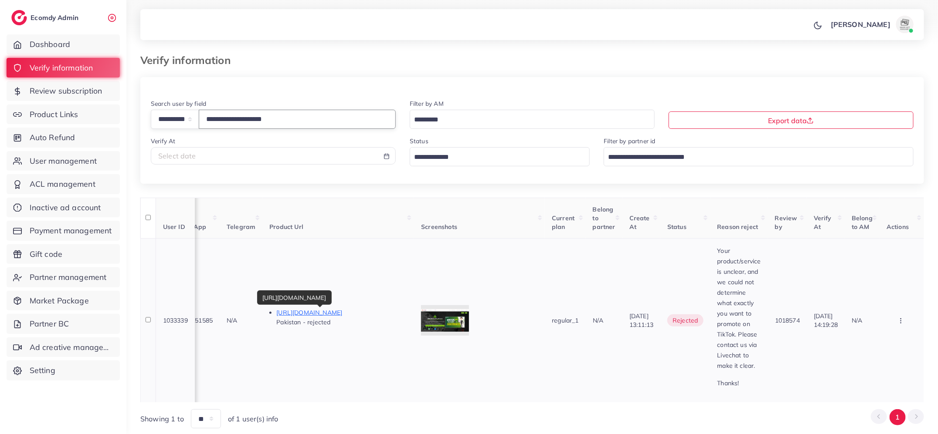  Describe the element at coordinates (65, 208) in the screenshot. I see `span: Inactive ad account` at that location.